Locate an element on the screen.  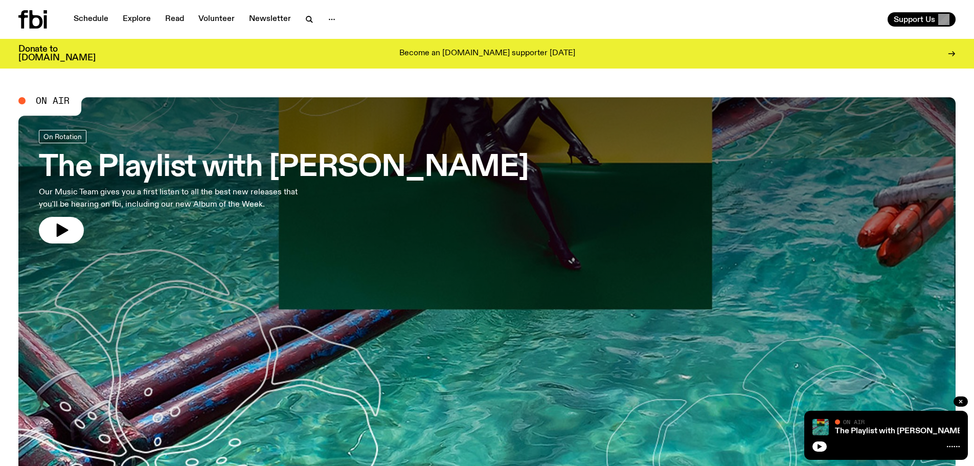
a: Schedule is located at coordinates (91, 19).